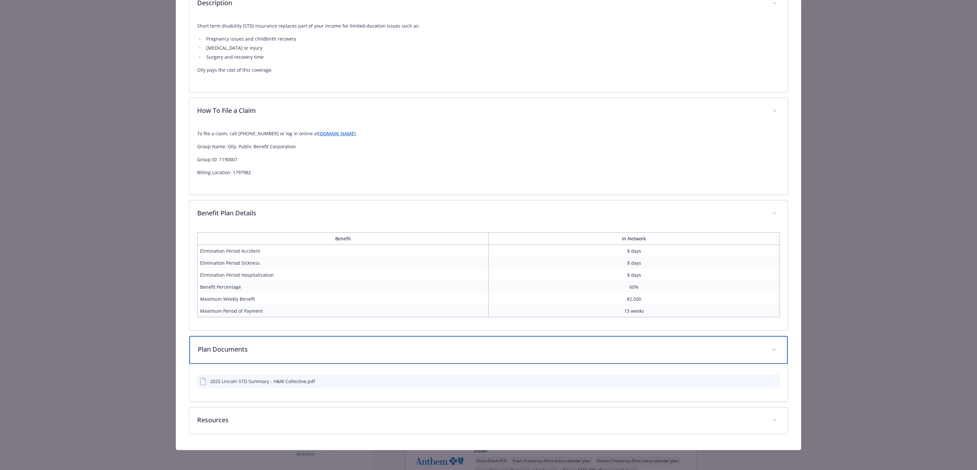  What do you see at coordinates (480, 213) in the screenshot?
I see `p: Benefit Plan Details` at bounding box center [480, 213].